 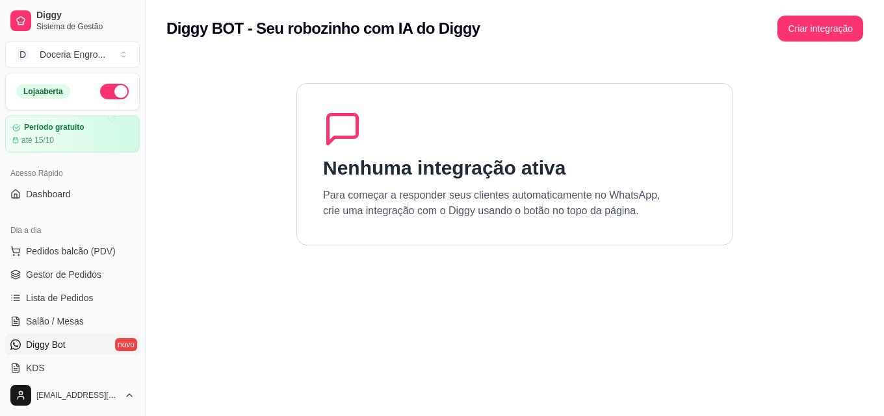 What do you see at coordinates (71, 251) in the screenshot?
I see `span: Pedidos balcão (PDV)` at bounding box center [71, 251].